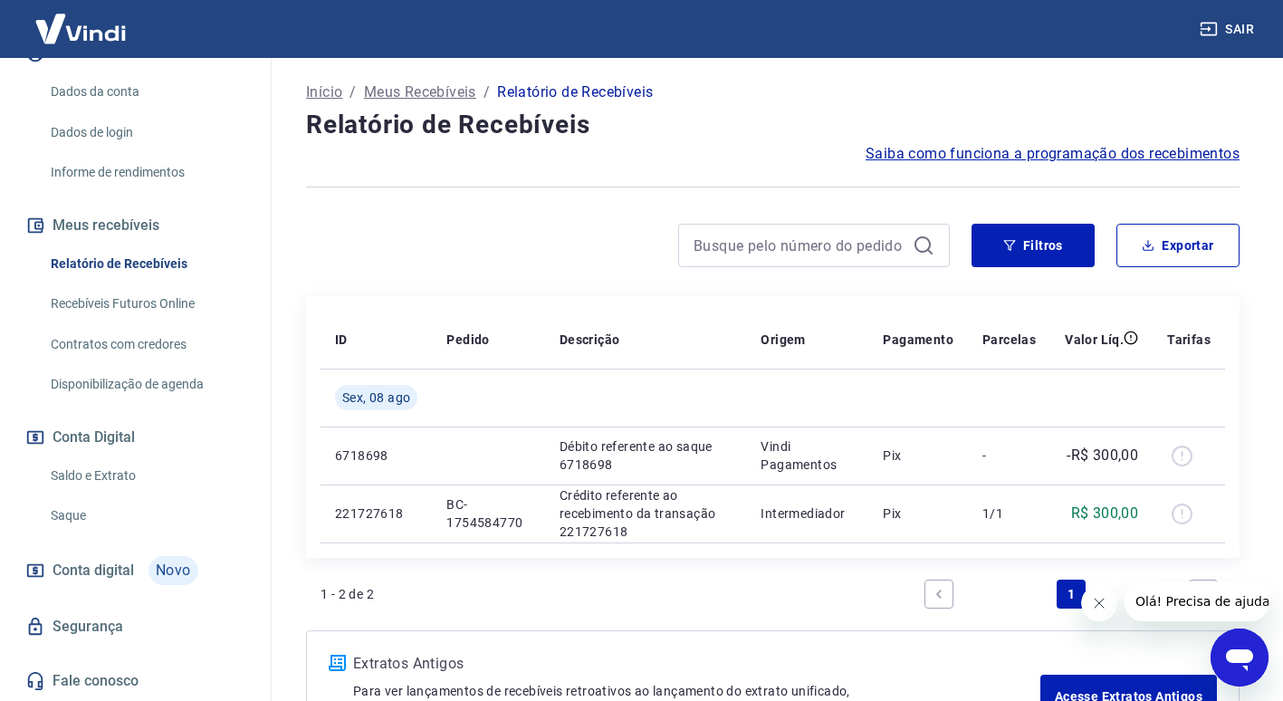 The image size is (1283, 701). I want to click on button: Exportar, so click(1178, 245).